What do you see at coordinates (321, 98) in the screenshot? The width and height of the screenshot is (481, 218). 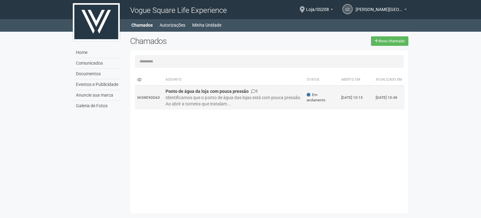 I see `span: Em andamento` at bounding box center [321, 98].